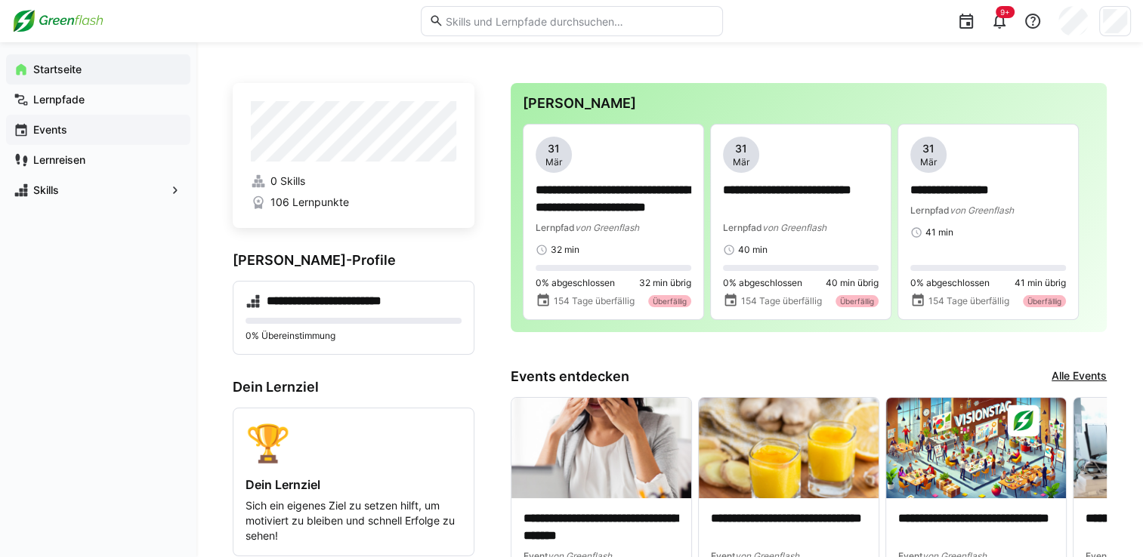 The width and height of the screenshot is (1143, 557). Describe the element at coordinates (353, 181) in the screenshot. I see `a: 0 Skills` at that location.